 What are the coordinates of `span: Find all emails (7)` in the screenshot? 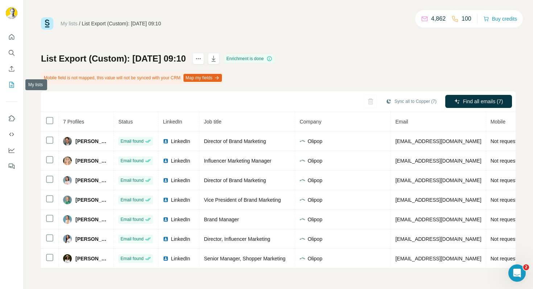 It's located at (483, 101).